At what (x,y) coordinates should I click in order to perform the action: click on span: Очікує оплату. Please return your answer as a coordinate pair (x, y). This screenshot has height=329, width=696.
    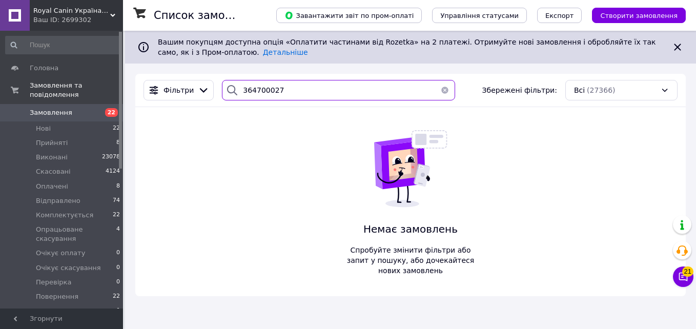
    Looking at the image, I should click on (61, 253).